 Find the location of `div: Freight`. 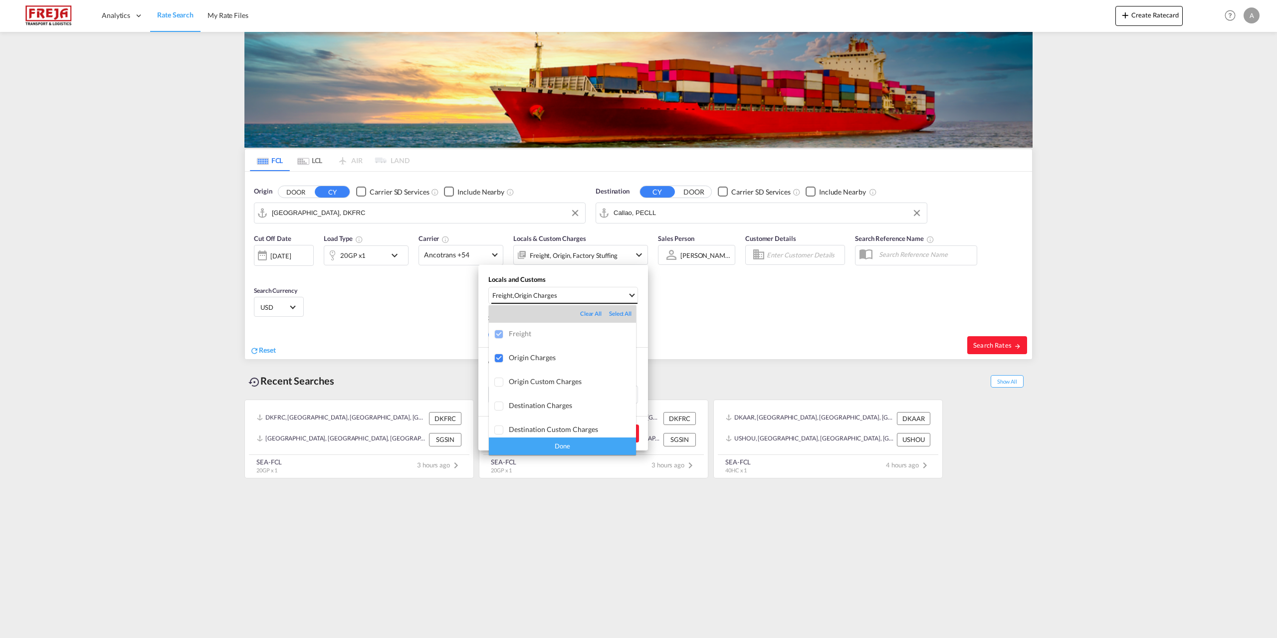

div: Freight is located at coordinates (572, 333).